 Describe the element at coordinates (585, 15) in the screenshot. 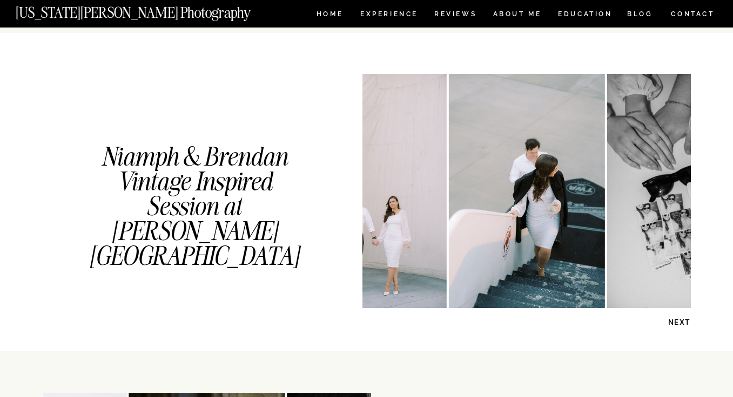

I see `nav: EDUCATION` at that location.